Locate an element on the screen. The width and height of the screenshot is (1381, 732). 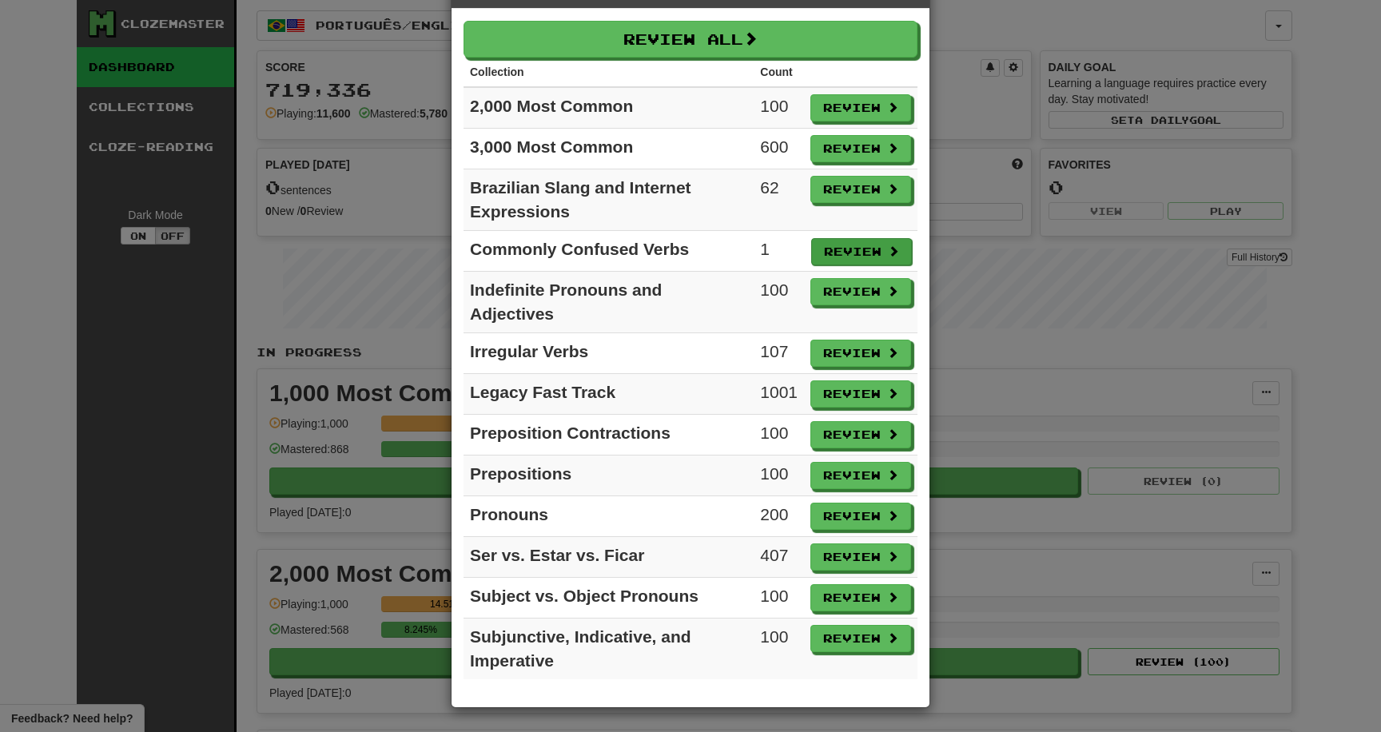
td: Pronouns is located at coordinates (608, 516).